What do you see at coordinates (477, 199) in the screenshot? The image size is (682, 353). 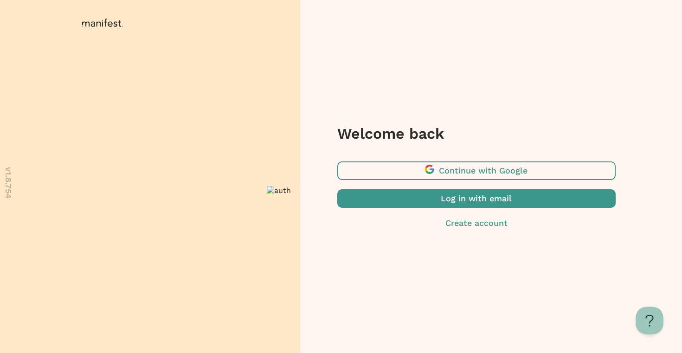 I see `button: Log in with email` at bounding box center [477, 199].